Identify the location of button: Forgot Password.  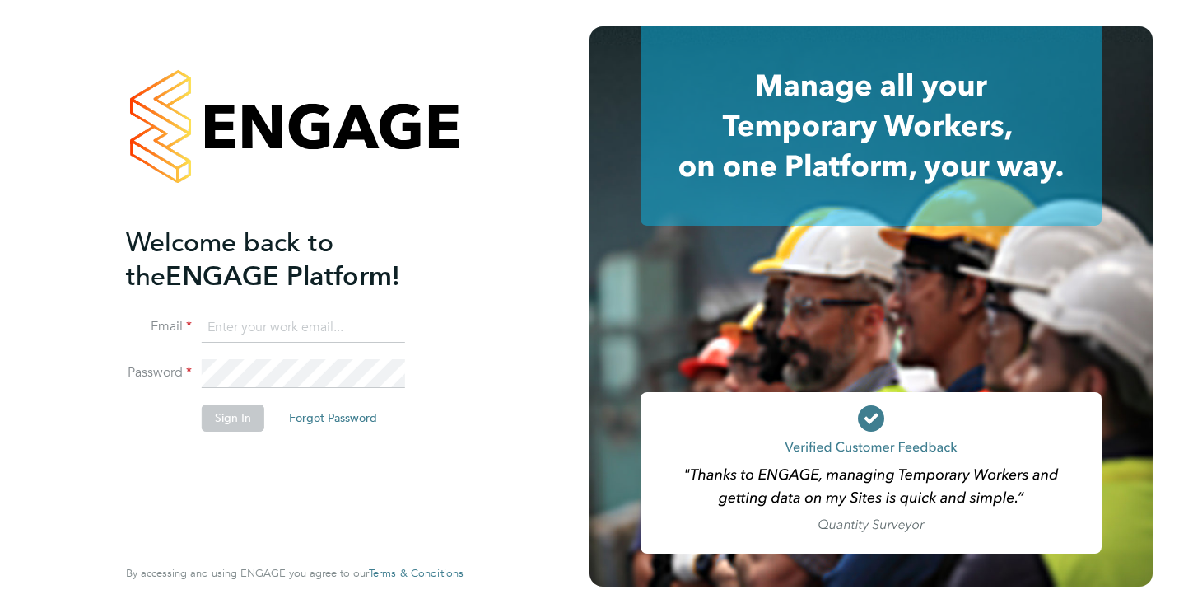
(333, 417).